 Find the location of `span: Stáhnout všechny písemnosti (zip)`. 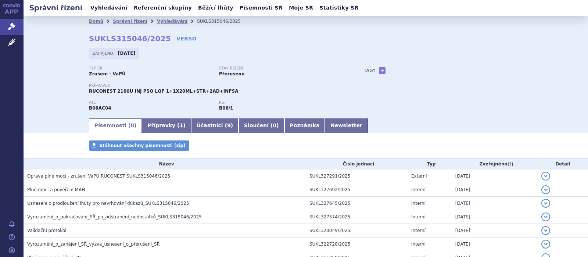

span: Stáhnout všechny písemnosti (zip) is located at coordinates (142, 145).